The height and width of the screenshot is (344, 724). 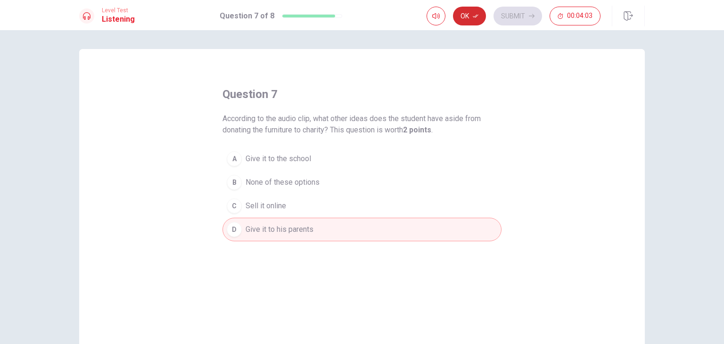 What do you see at coordinates (282, 182) in the screenshot?
I see `span: None of these options` at bounding box center [282, 182].